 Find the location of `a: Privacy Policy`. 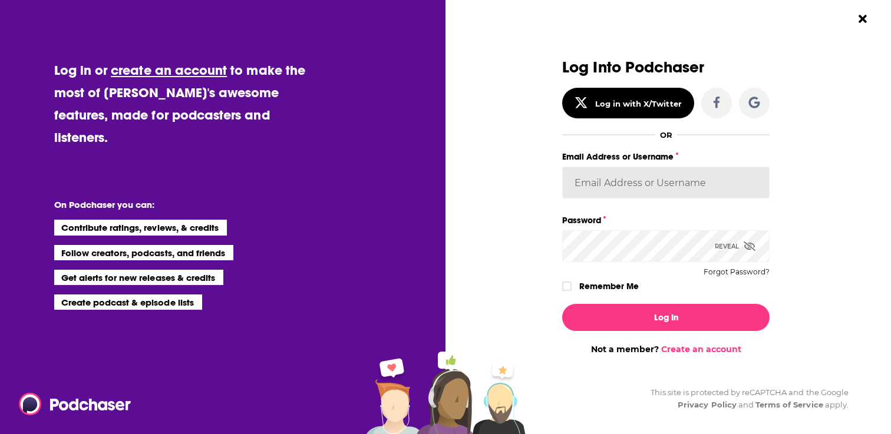

a: Privacy Policy is located at coordinates (707, 405).